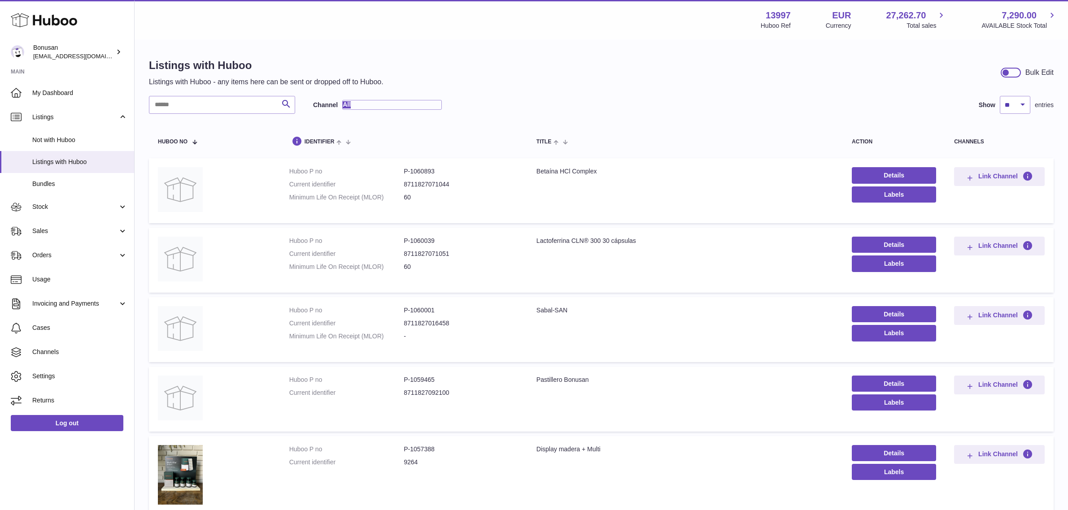  Describe the element at coordinates (775, 26) in the screenshot. I see `div: Huboo Ref` at that location.